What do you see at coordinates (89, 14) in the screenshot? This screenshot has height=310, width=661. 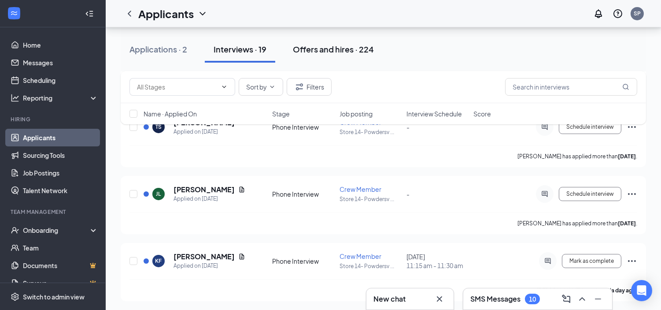 I see `svg: Collapse` at bounding box center [89, 14].